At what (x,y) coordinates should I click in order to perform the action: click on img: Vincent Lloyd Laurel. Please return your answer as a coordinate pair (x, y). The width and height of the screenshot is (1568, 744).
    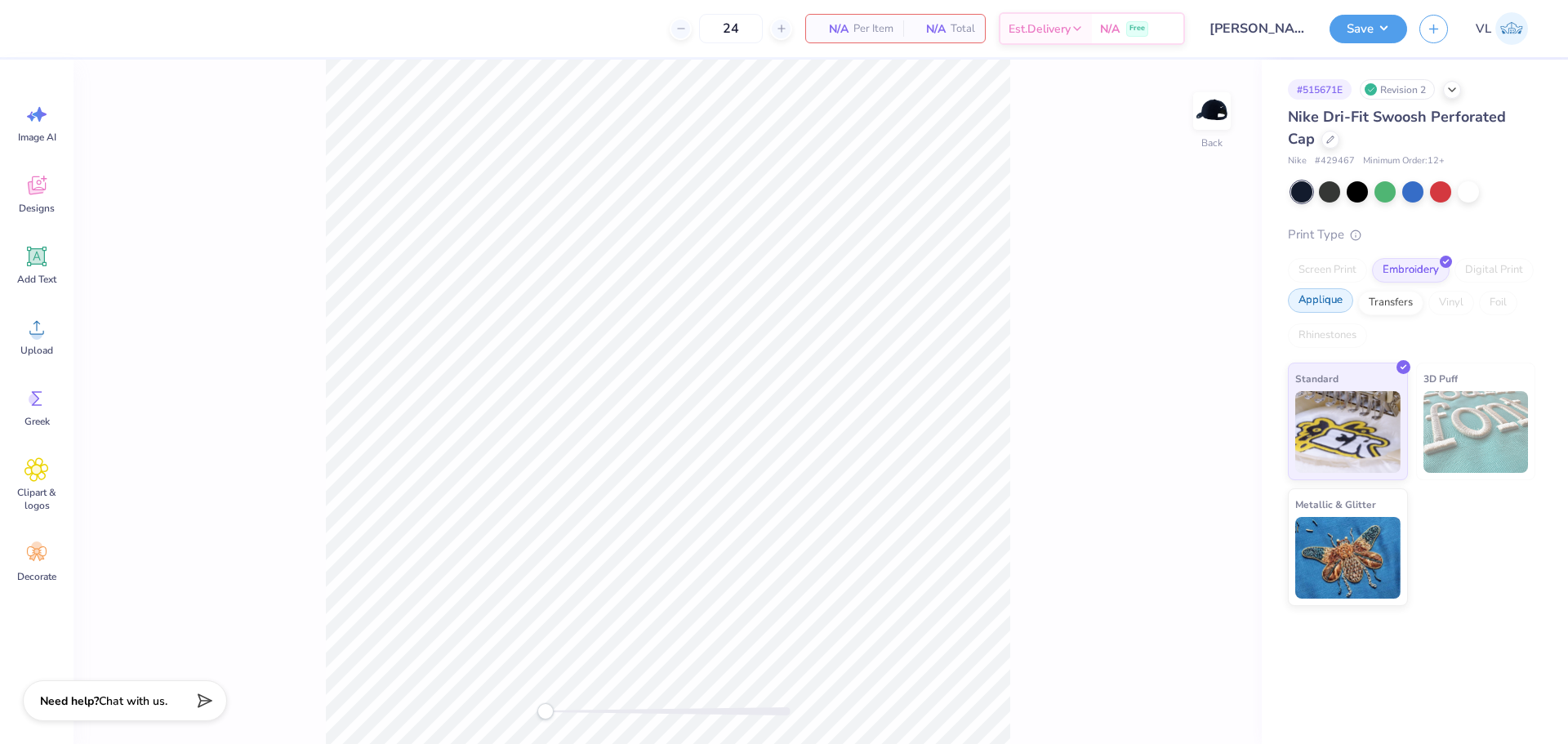
    Looking at the image, I should click on (1511, 29).